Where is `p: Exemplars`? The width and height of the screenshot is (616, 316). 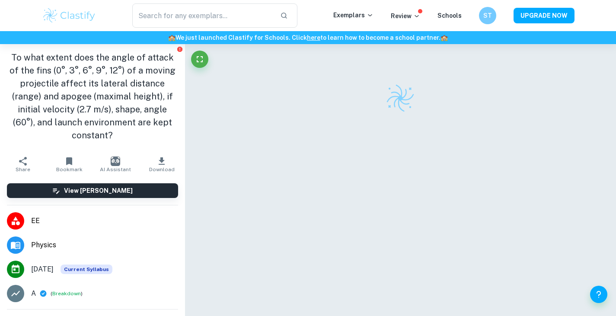
p: Exemplars is located at coordinates (353, 15).